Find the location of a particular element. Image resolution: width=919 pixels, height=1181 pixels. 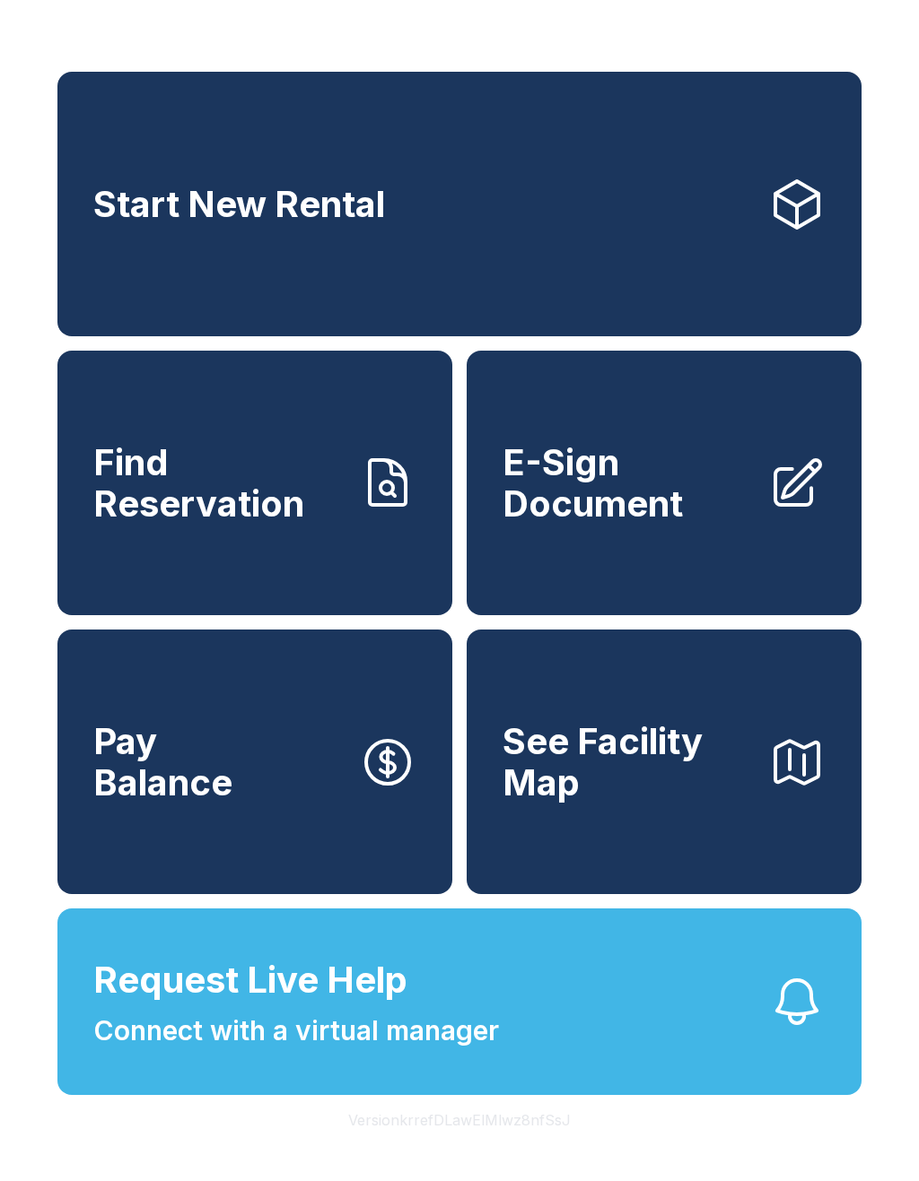

a: Start New Rental is located at coordinates (459, 204).